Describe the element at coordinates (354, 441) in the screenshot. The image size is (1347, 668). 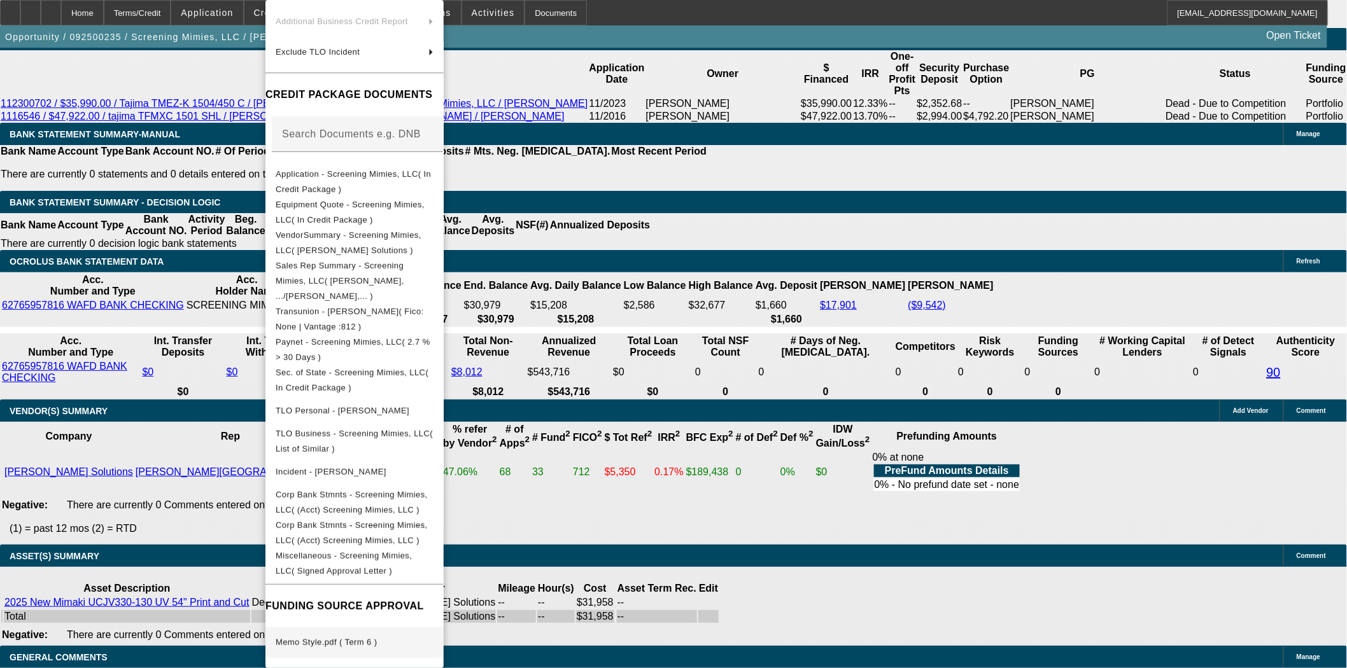
I see `span: TLO Business - Screening Mimies, LLC( List of Similar )` at that location.